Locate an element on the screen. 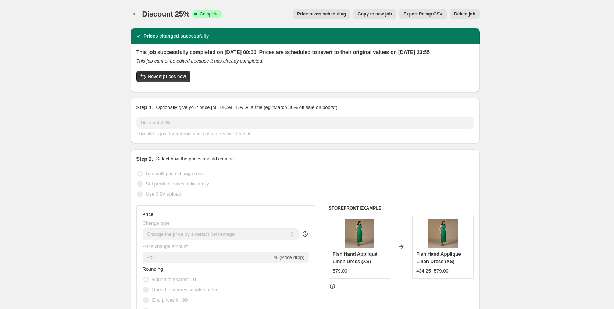 The width and height of the screenshot is (614, 309). span: Price revert scheduling is located at coordinates (321, 14).